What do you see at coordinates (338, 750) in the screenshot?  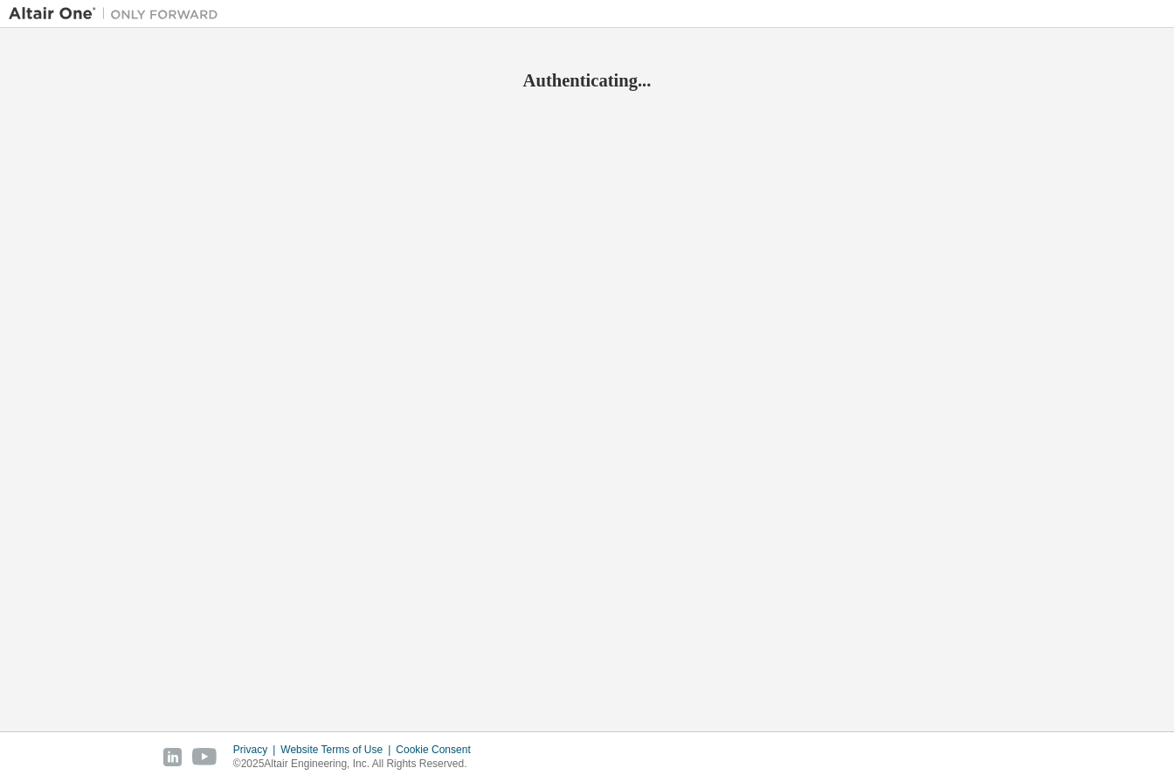 I see `div: Website Terms of Use` at bounding box center [338, 750].